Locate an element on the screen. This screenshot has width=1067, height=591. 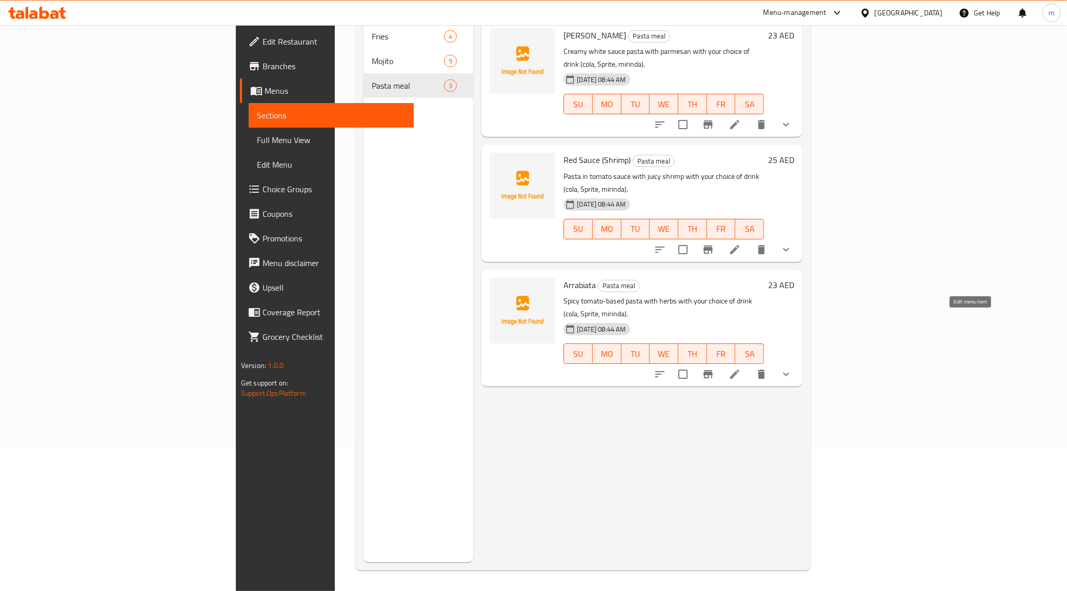
span: 4 is located at coordinates (450, 36).